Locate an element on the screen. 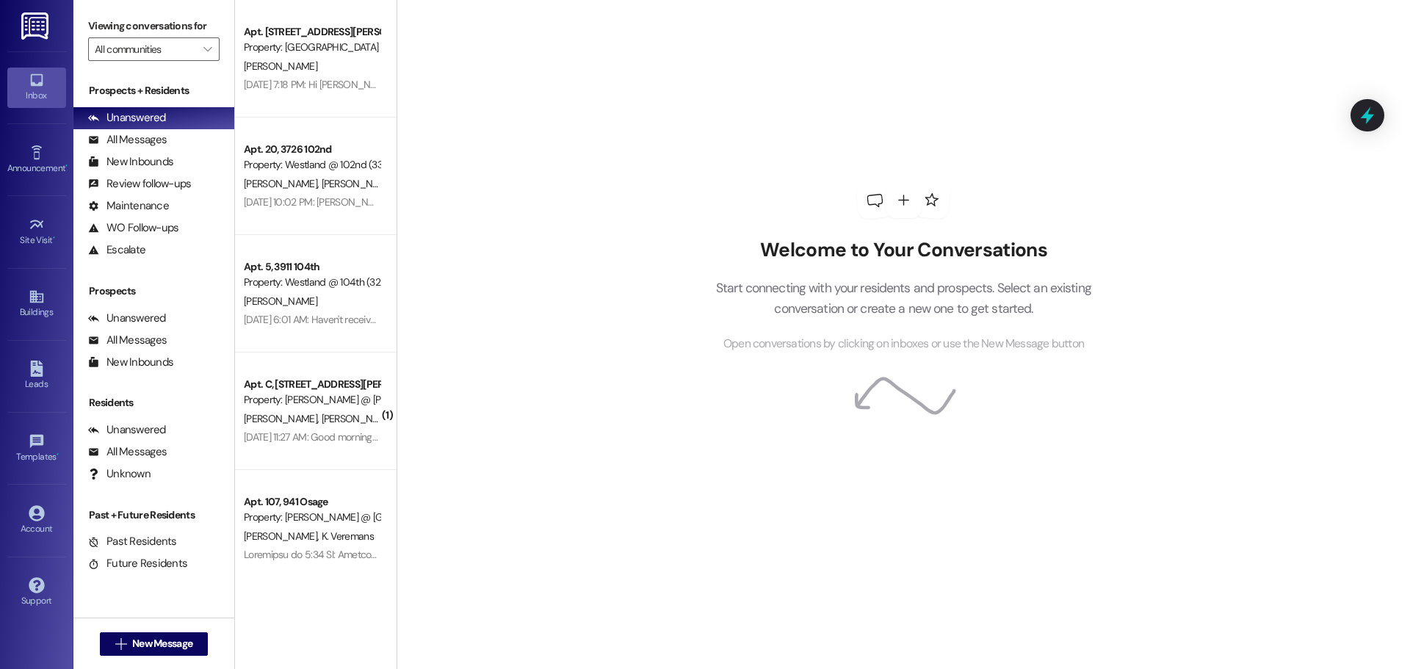 The height and width of the screenshot is (669, 1410). div: Apt. 107, 941 Osage is located at coordinates (311, 502).